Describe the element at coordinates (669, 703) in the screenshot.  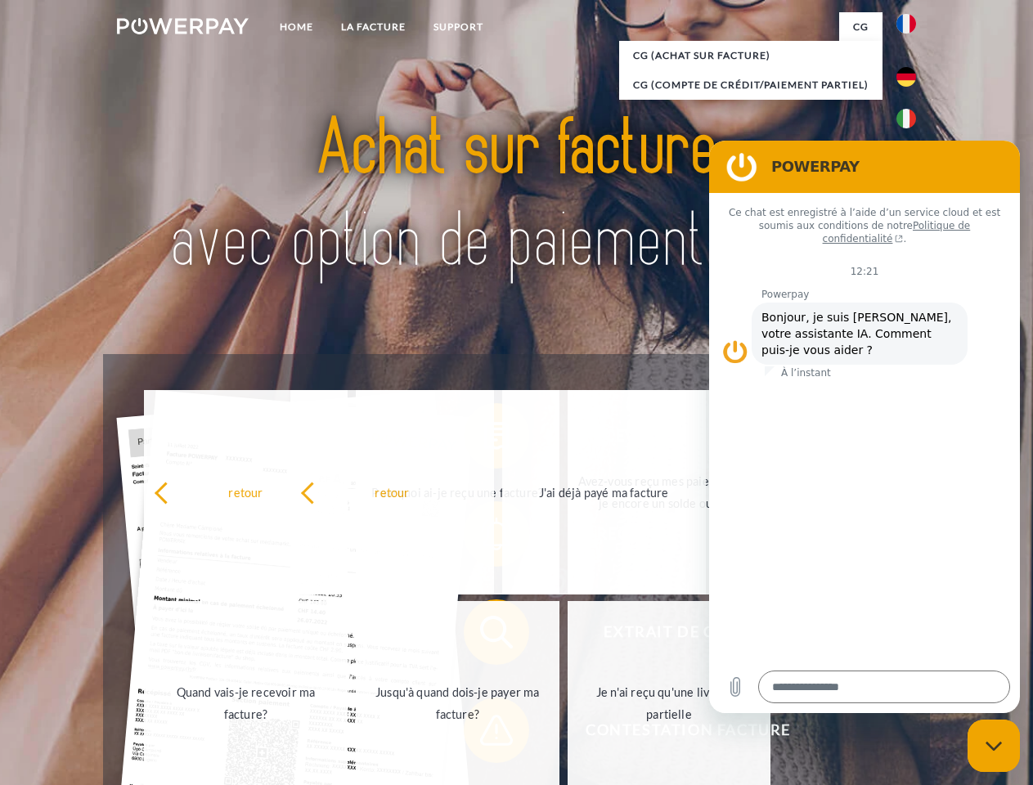
I see `div: Je n'ai reçu qu'une livraison partielle` at that location.